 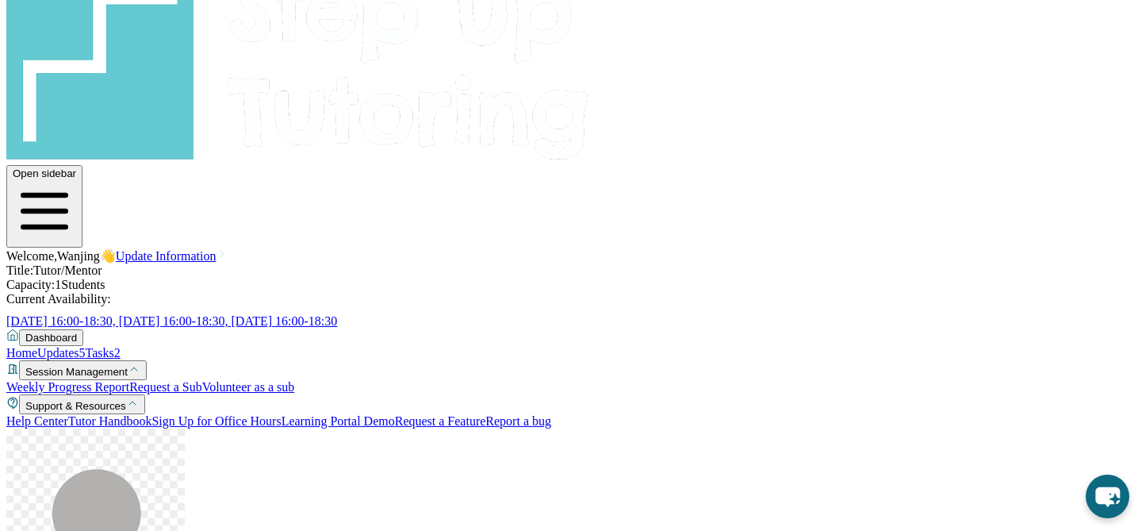 I want to click on a: Report a bug, so click(x=518, y=420).